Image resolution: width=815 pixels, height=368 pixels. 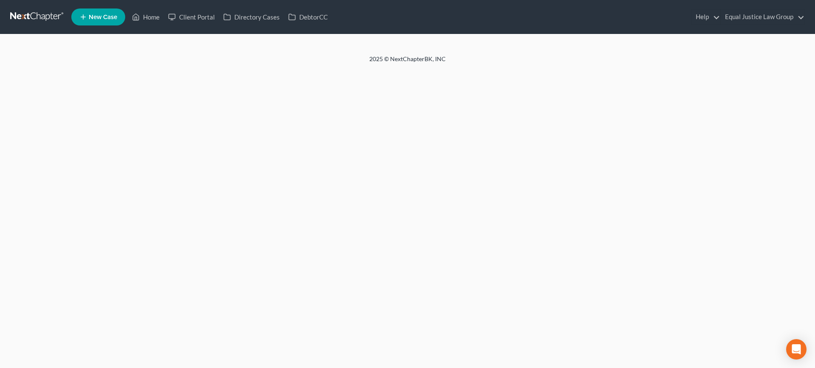 I want to click on a: Directory Cases, so click(x=251, y=17).